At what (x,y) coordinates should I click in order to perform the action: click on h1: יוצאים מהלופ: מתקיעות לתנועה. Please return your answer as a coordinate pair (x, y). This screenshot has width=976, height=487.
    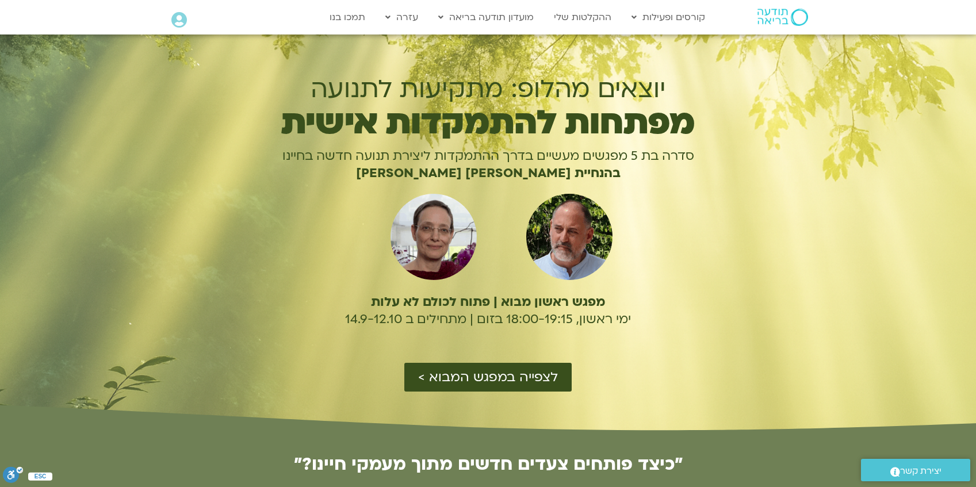
    Looking at the image, I should click on (488, 89).